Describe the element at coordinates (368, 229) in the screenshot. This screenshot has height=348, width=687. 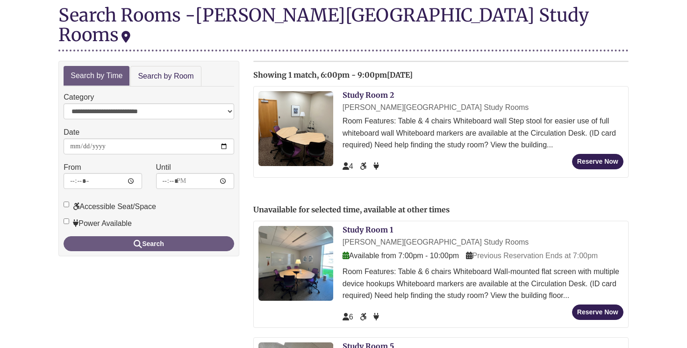
I see `a: Study Room 1` at that location.